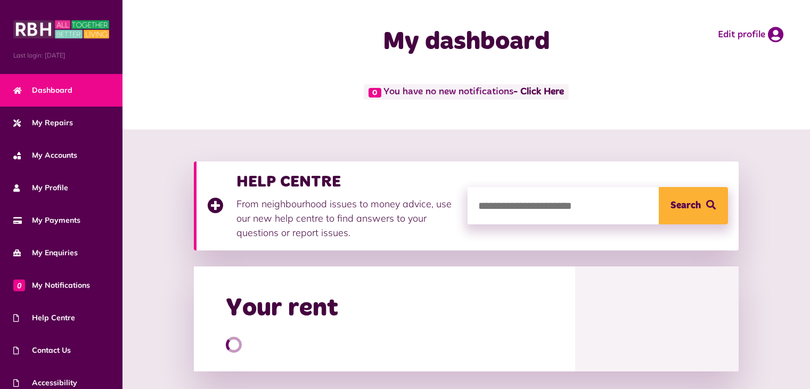  What do you see at coordinates (45, 252) in the screenshot?
I see `span: My Enquiries` at bounding box center [45, 252].